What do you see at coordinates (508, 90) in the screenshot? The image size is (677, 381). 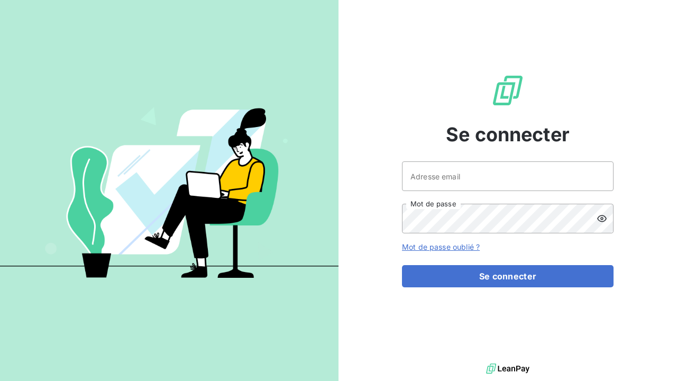 I see `img: Logo LeanPay` at bounding box center [508, 90].